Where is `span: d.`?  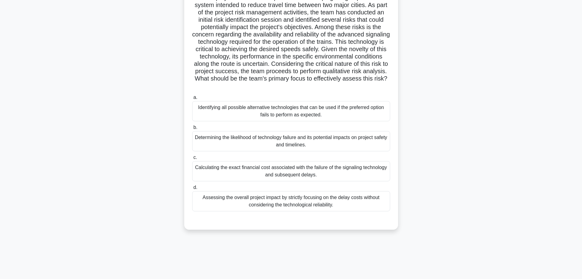 span: d. is located at coordinates (195, 187).